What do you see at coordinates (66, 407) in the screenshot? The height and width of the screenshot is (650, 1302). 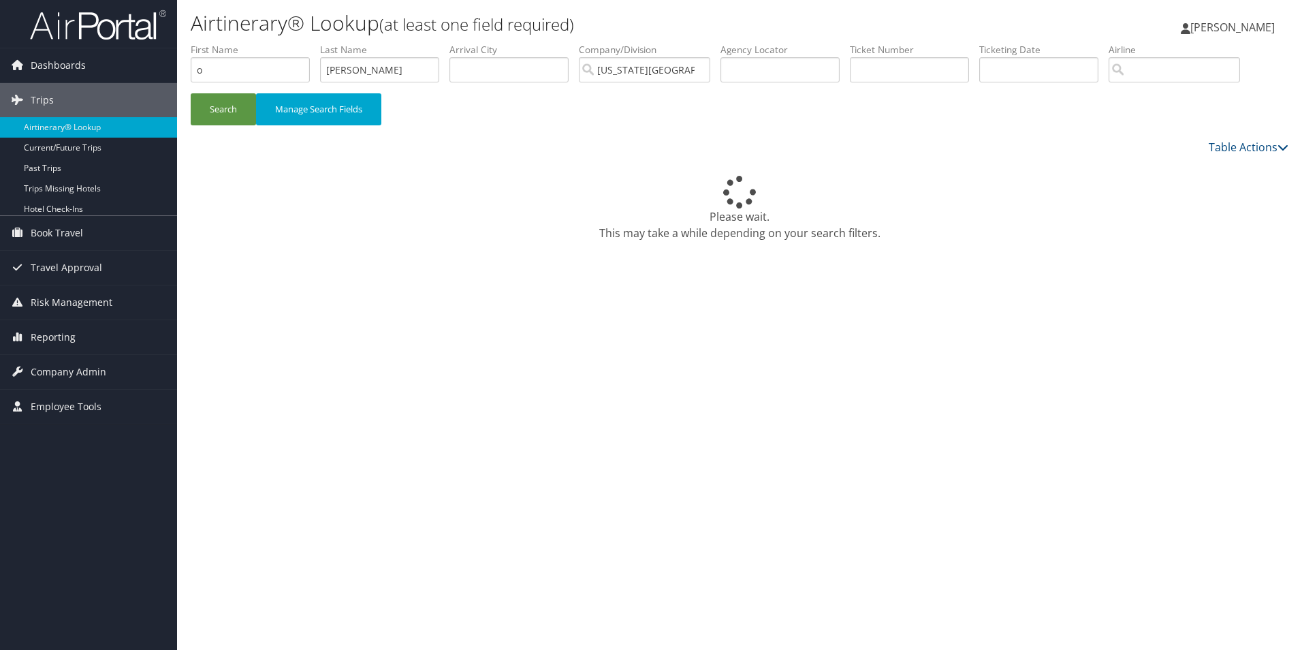 I see `span: Employee Tools` at bounding box center [66, 407].